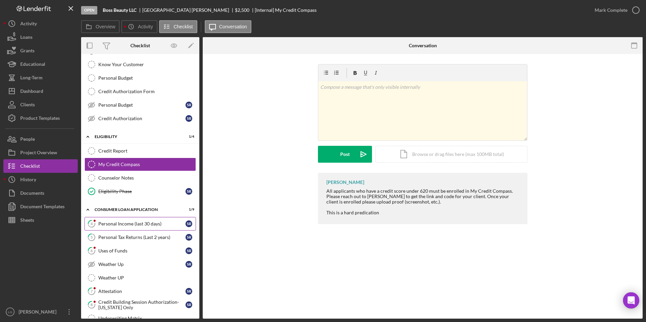  Describe the element at coordinates (345, 154) in the screenshot. I see `div: Post` at that location.